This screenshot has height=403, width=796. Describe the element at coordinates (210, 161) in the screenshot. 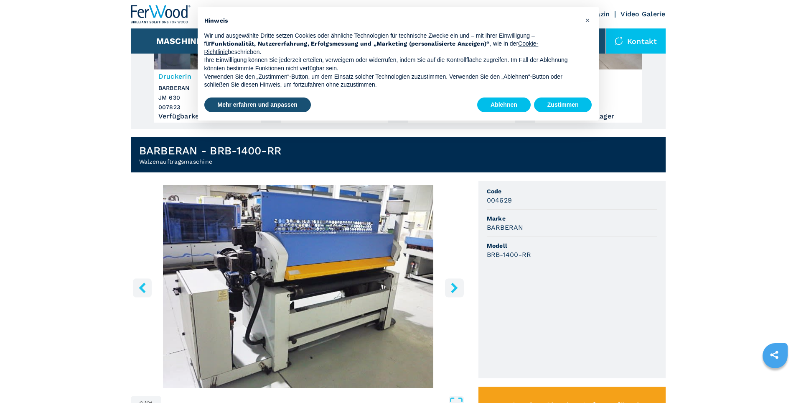

I see `h2: Walzenauftragsmaschine` at that location.